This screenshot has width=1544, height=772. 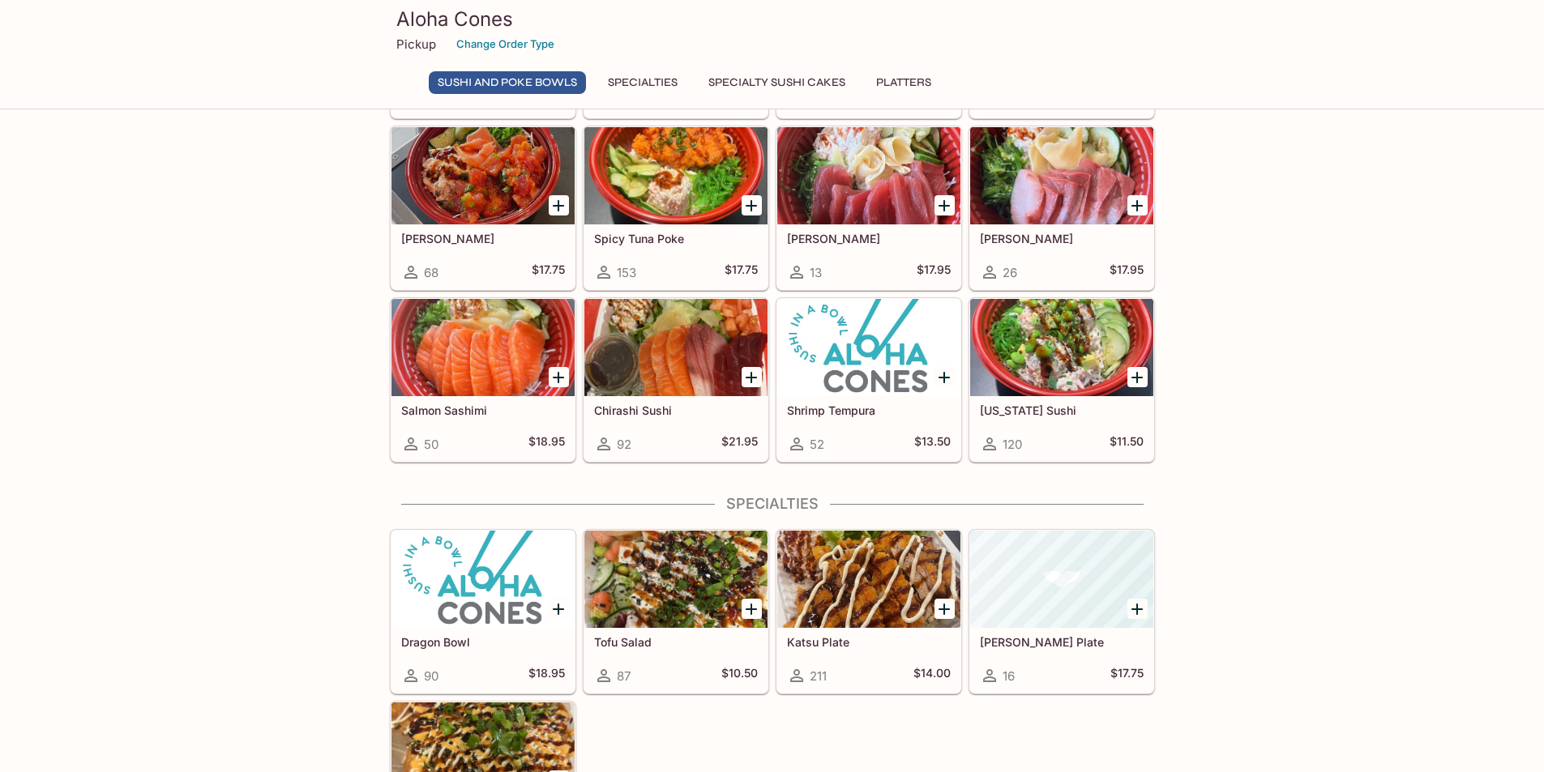 What do you see at coordinates (1010, 272) in the screenshot?
I see `span: 26` at bounding box center [1010, 272].